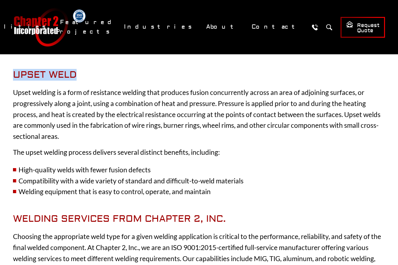 The image size is (398, 265). What do you see at coordinates (45, 75) in the screenshot?
I see `span: Upset Weld` at bounding box center [45, 75].